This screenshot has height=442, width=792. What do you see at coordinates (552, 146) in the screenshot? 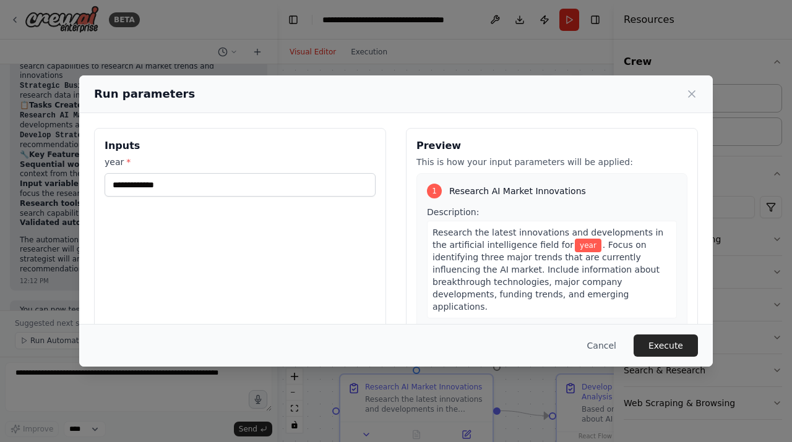
I see `h3: Preview` at bounding box center [552, 146].